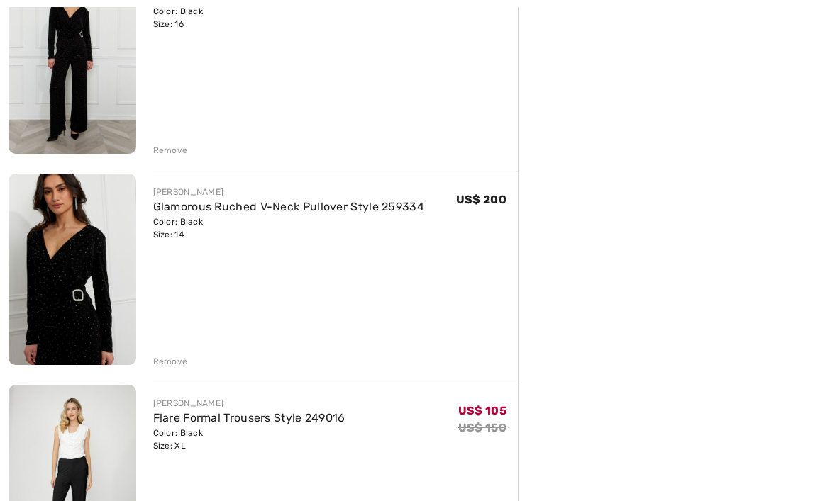  Describe the element at coordinates (481, 200) in the screenshot. I see `span: US$ 200` at that location.